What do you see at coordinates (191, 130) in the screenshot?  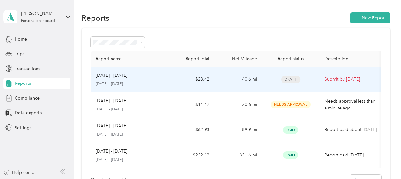 I see `td: $62.93` at bounding box center [191, 130].